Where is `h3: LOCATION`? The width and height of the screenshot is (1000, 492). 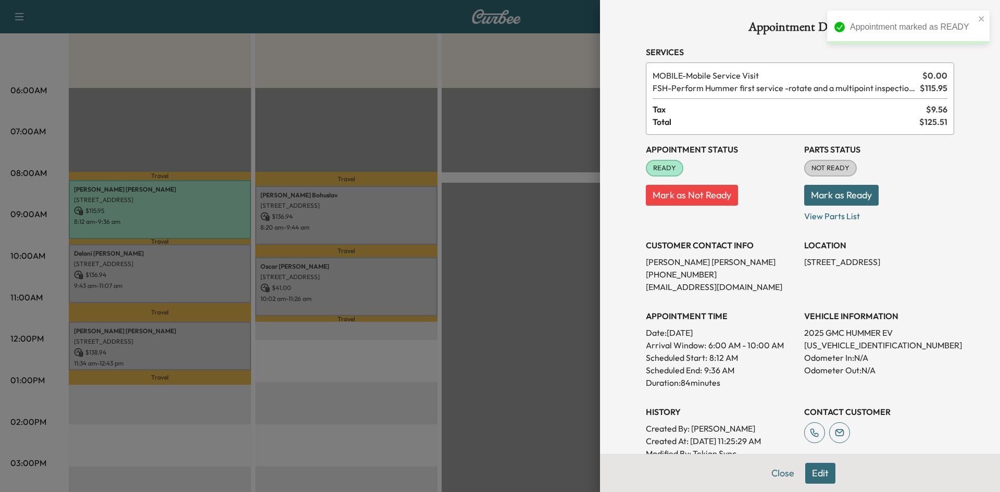 h3: LOCATION is located at coordinates (879, 245).